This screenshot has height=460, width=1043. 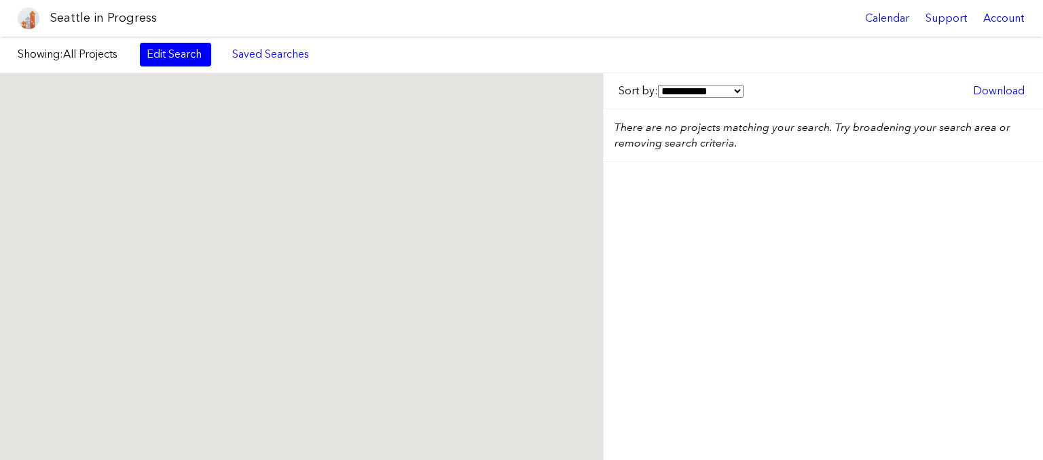 What do you see at coordinates (999, 91) in the screenshot?
I see `a: Download` at bounding box center [999, 91].